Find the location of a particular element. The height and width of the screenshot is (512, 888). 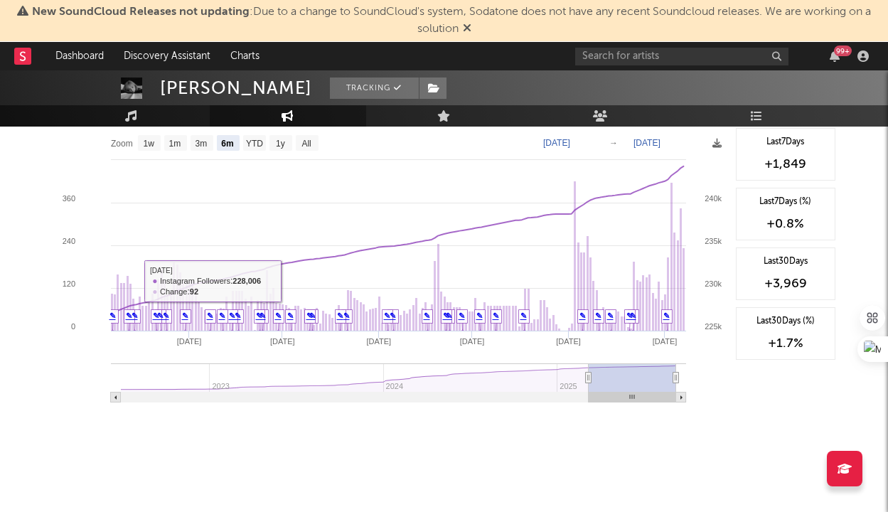

text: All is located at coordinates (306, 144).